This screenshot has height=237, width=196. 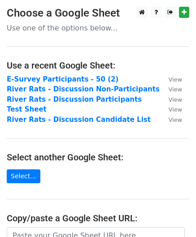 I want to click on a: River Rats - Discussion Participants, so click(x=74, y=100).